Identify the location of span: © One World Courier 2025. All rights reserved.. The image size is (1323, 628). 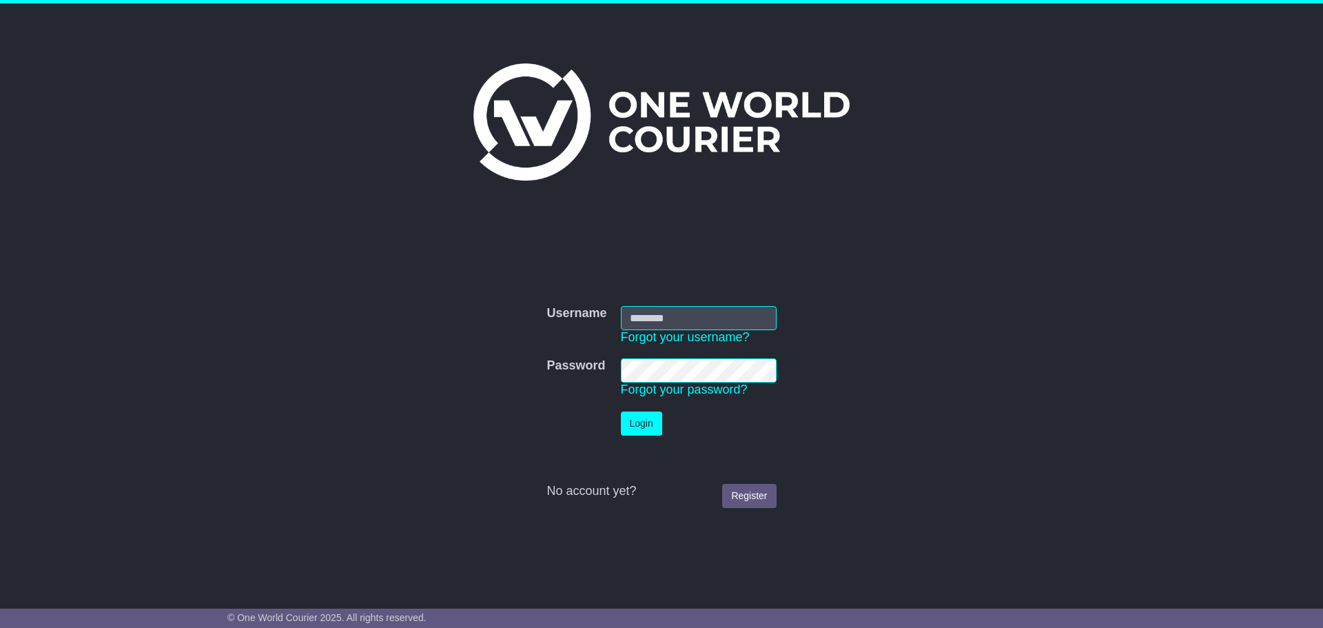
(327, 617).